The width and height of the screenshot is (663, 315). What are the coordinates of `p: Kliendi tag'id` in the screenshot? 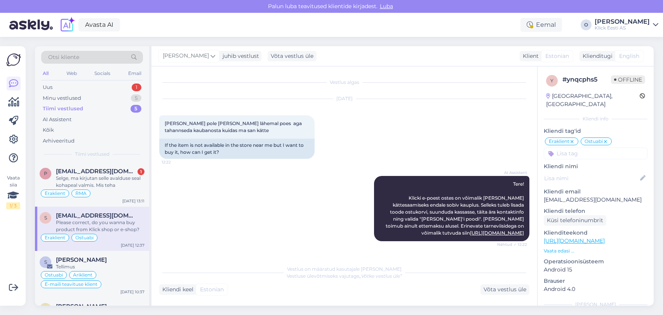 It's located at (595, 131).